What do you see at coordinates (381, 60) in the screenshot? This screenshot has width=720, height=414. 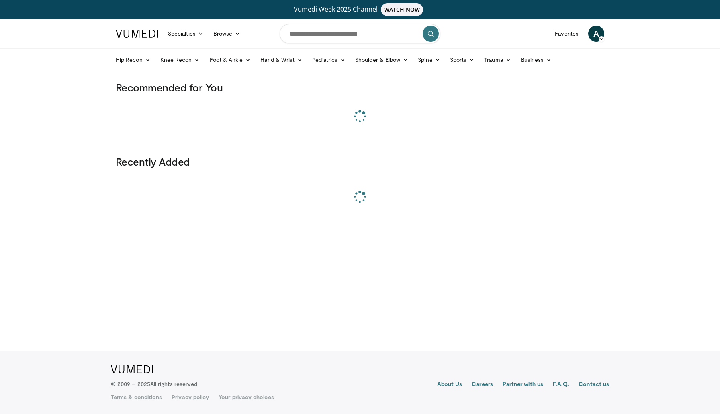 I see `a: Shoulder & Elbow` at bounding box center [381, 60].